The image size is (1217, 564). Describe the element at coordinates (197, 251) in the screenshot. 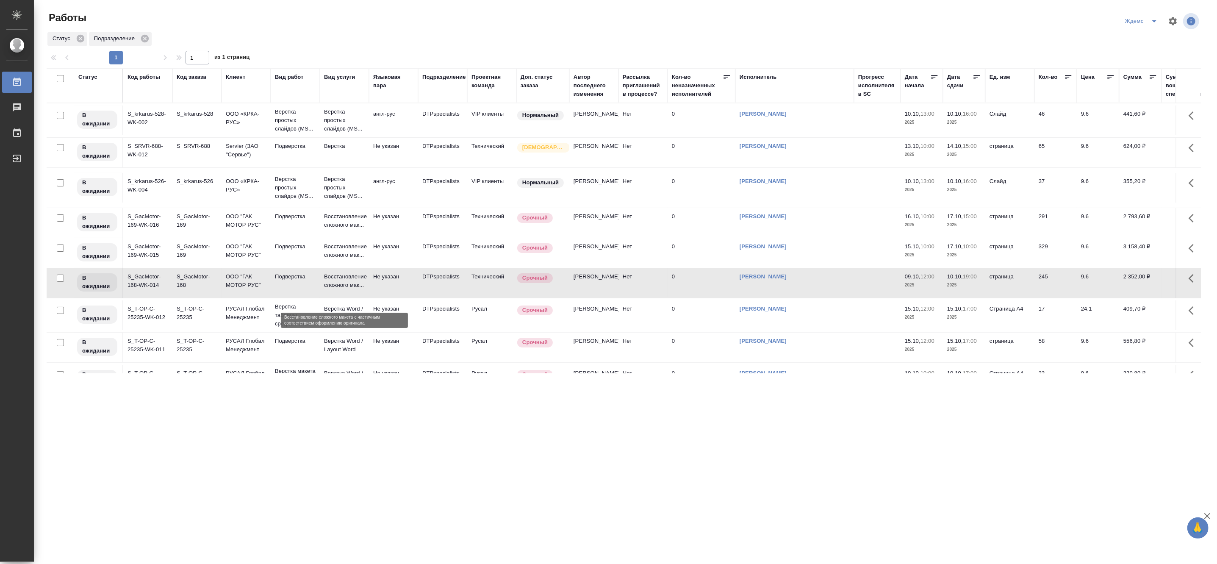

I see `div: S_GacMotor-169` at that location.